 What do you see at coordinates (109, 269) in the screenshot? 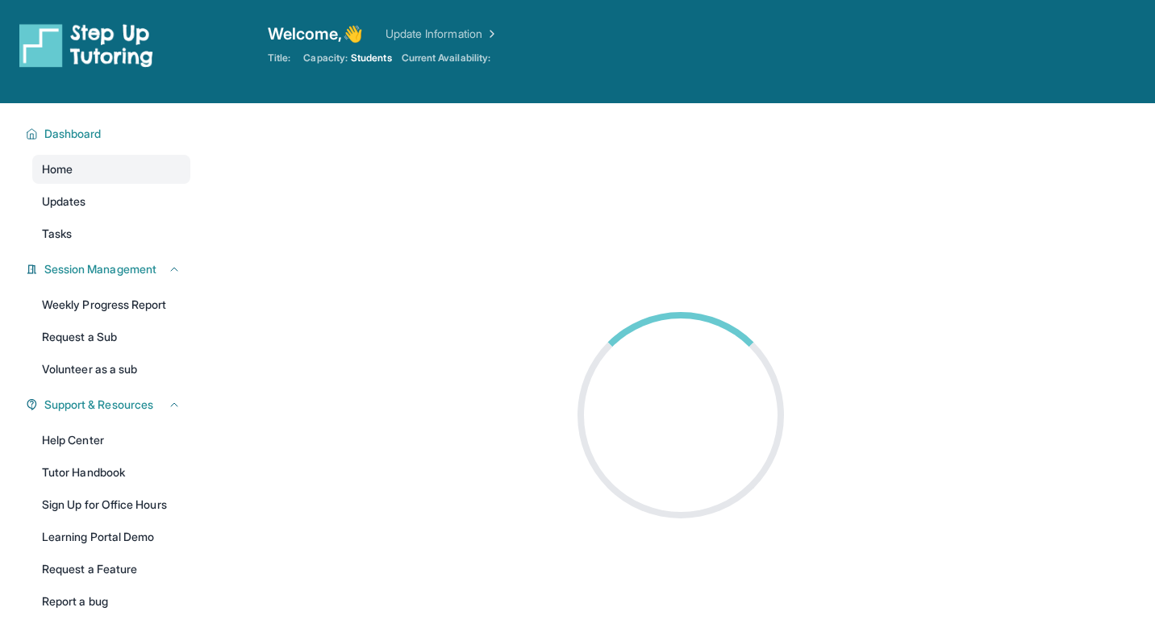
I see `button: Session Management` at bounding box center [109, 269].